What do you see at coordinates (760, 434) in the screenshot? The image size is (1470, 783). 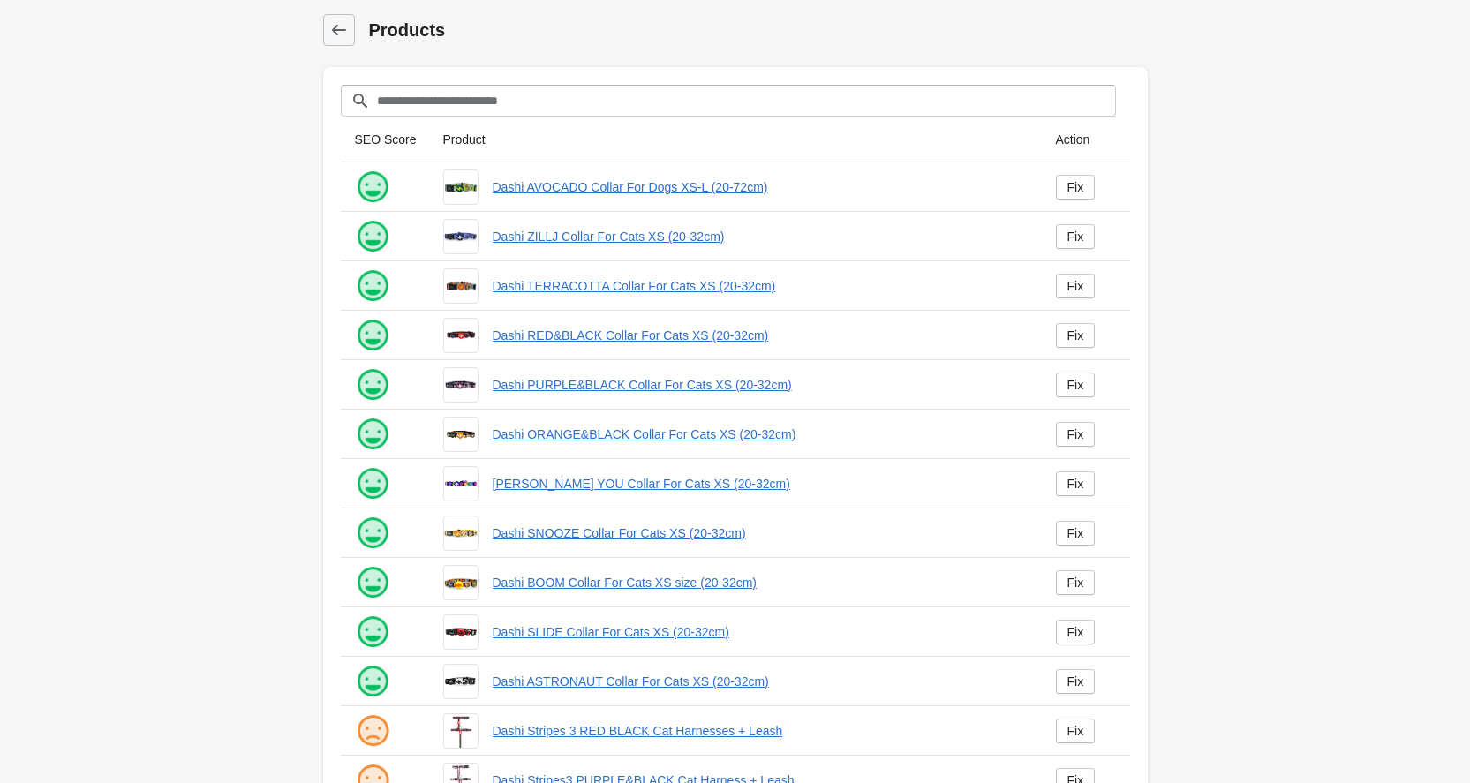 I see `a: Dashi ORANGE&BLACK Collar For Cats XS (20-32cm)` at bounding box center [760, 434].